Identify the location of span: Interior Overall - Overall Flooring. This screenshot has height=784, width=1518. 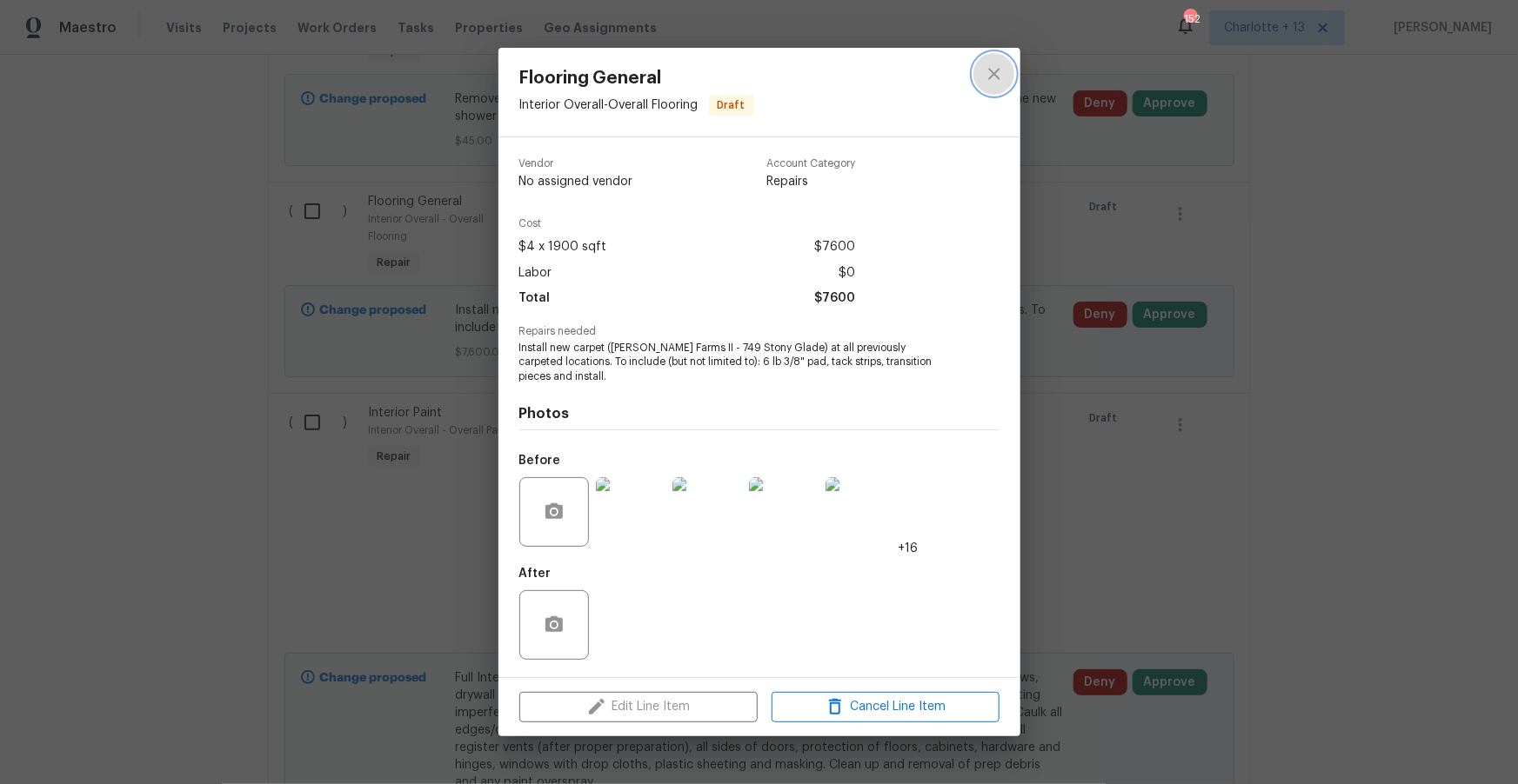
(609, 105).